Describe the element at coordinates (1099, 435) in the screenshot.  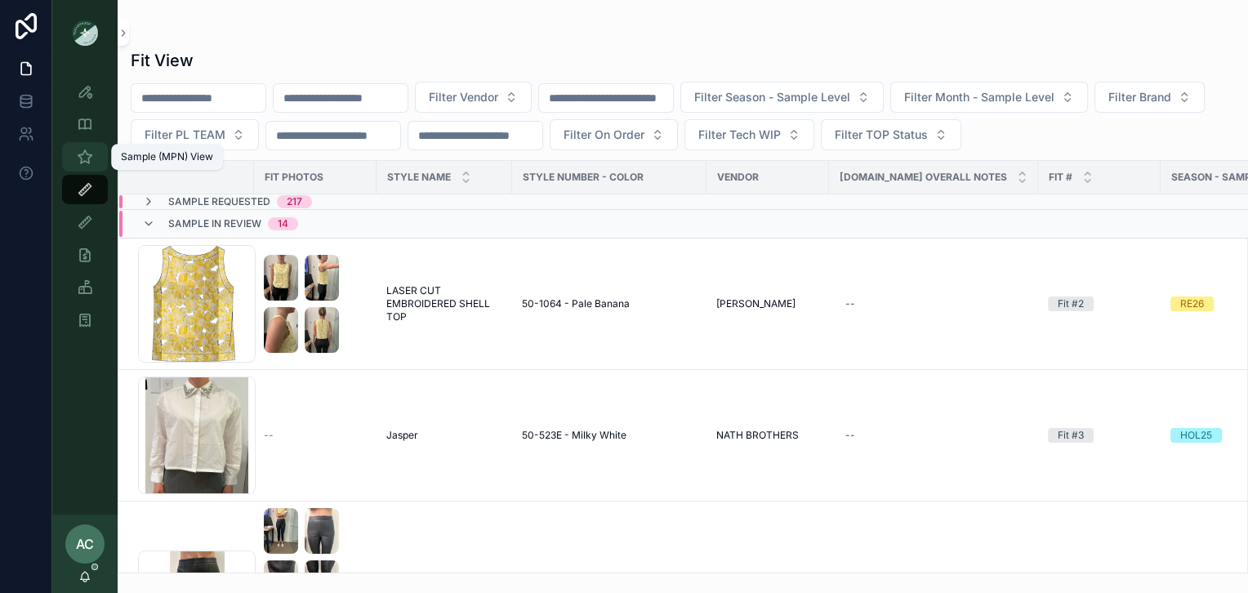
I see `a: Fit #3` at that location.